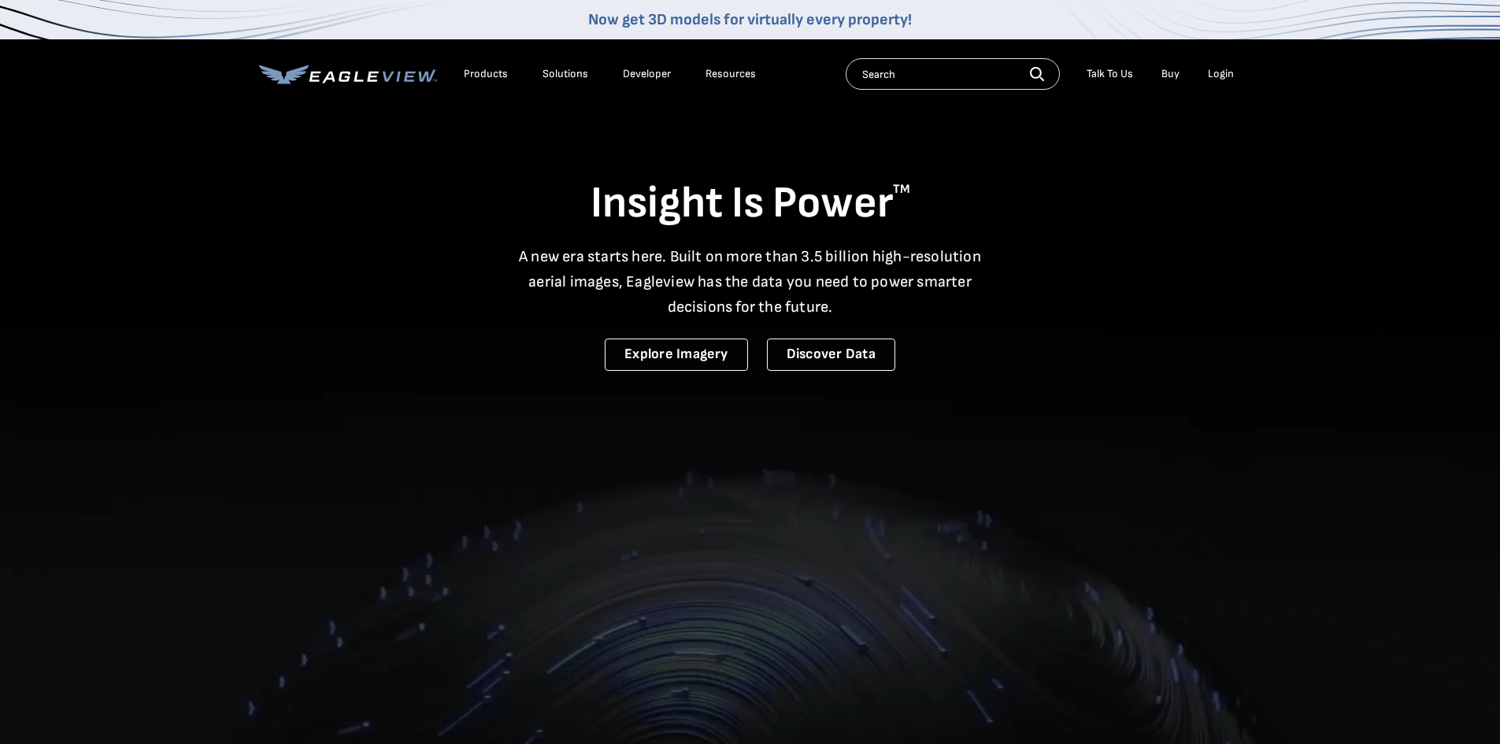 The height and width of the screenshot is (744, 1500). What do you see at coordinates (750, 282) in the screenshot?
I see `p: A new era starts here. Built on more than 3.5 billion high-resolution aerial images, Eagleview ha...` at bounding box center [750, 282].